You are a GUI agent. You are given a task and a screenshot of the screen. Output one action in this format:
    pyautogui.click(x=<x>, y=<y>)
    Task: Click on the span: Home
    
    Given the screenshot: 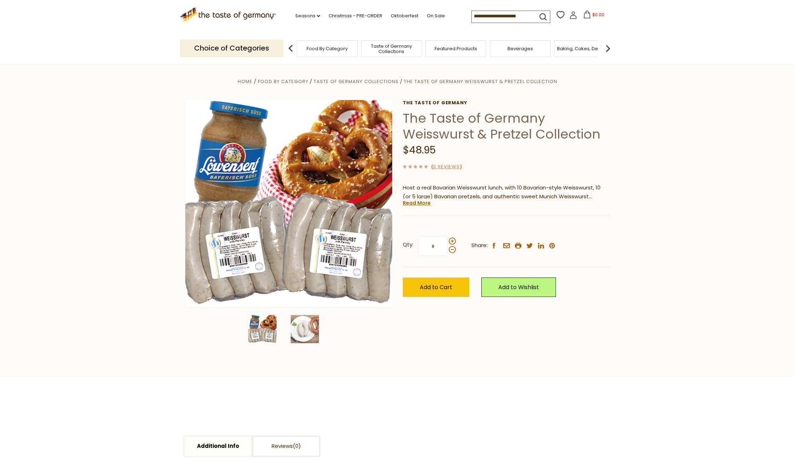 What is the action you would take?
    pyautogui.click(x=245, y=81)
    